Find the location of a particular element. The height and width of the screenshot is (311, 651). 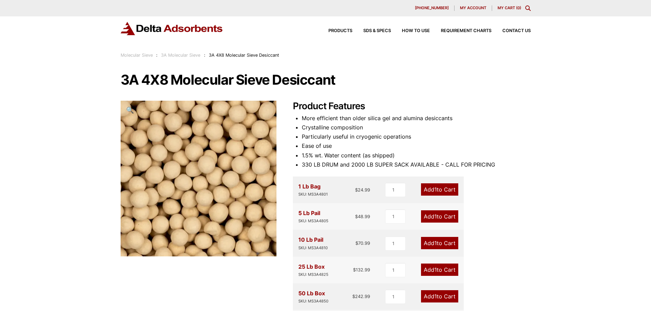

div: 5 Lb Pail is located at coordinates (313, 217).